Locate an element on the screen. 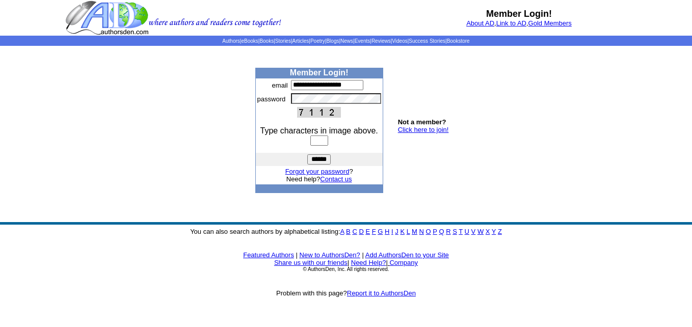 Image resolution: width=692 pixels, height=327 pixels. a: S is located at coordinates (454, 231).